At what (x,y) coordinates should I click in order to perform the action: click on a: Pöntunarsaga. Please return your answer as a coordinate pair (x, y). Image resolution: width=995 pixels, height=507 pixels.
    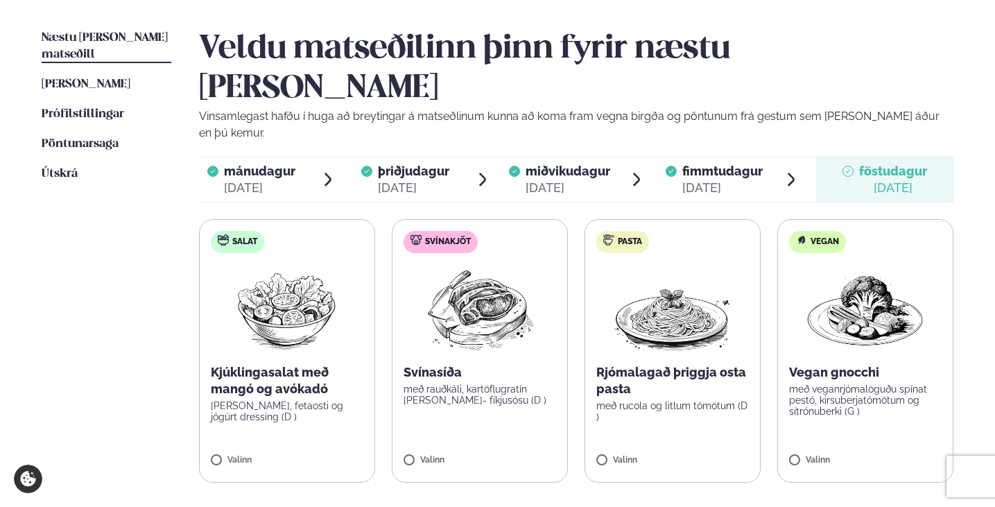
    Looking at the image, I should click on (80, 144).